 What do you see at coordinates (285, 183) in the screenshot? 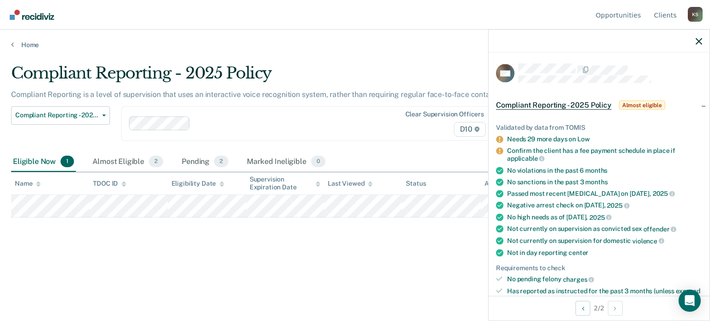
I see `div: Supervision Expiration Date` at bounding box center [285, 183].